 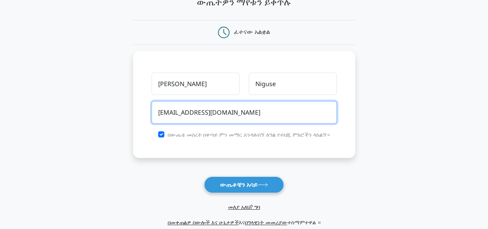 I want to click on input: ኢሜይል, so click(x=244, y=112).